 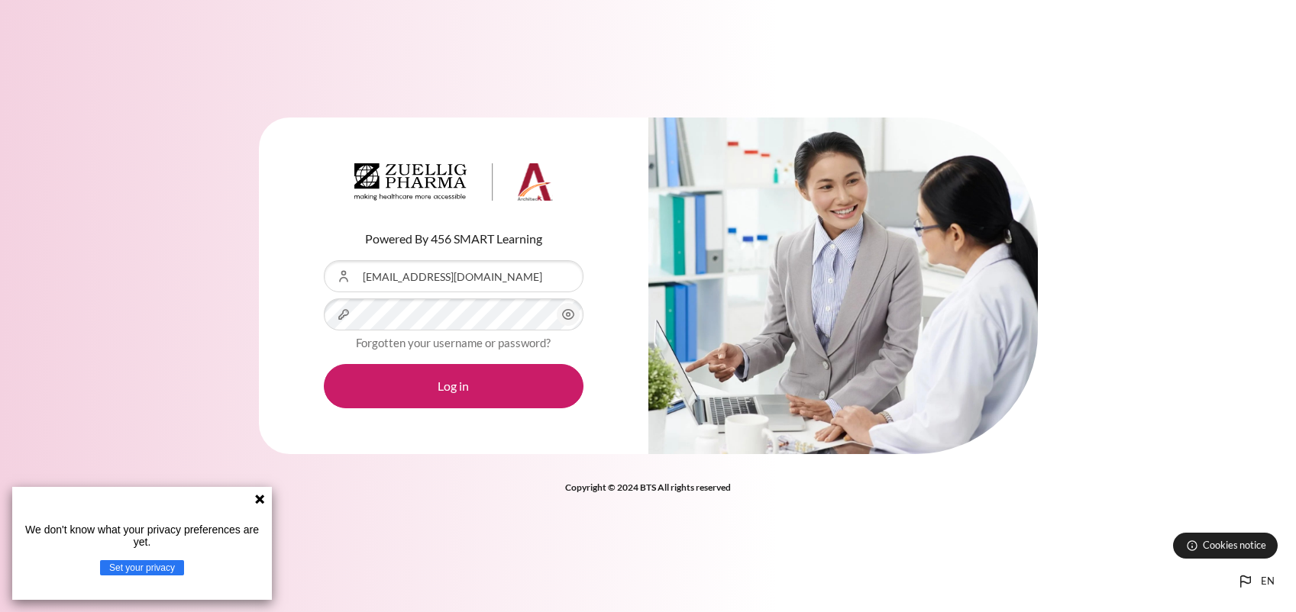 What do you see at coordinates (648, 487) in the screenshot?
I see `strong: Copyright © 2024 BTS All rights reserved` at bounding box center [648, 487].